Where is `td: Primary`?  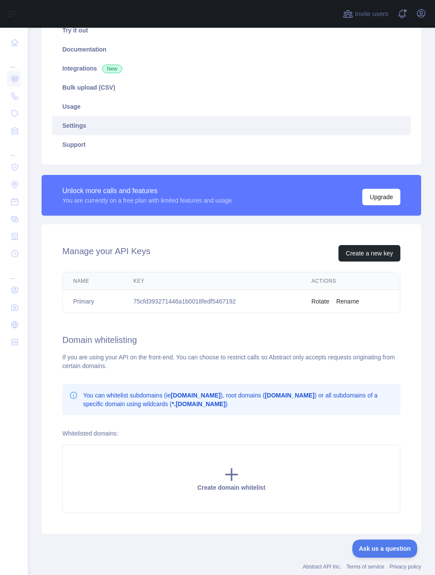 td: Primary is located at coordinates (93, 301).